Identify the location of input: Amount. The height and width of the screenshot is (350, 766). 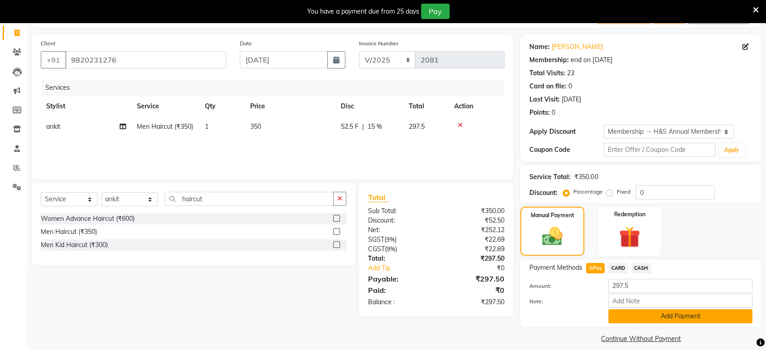
(680, 286).